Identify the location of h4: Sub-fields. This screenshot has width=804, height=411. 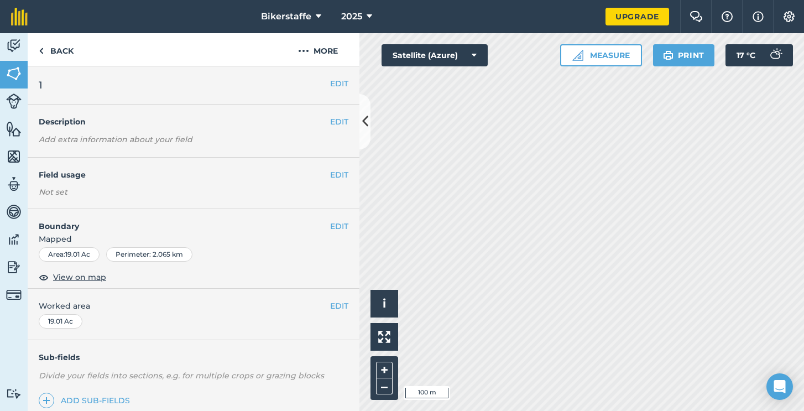
(194, 357).